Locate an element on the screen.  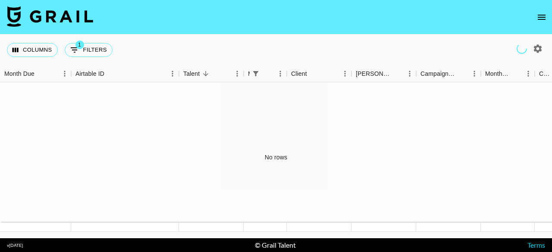
img: Grail Talent is located at coordinates (50, 16).